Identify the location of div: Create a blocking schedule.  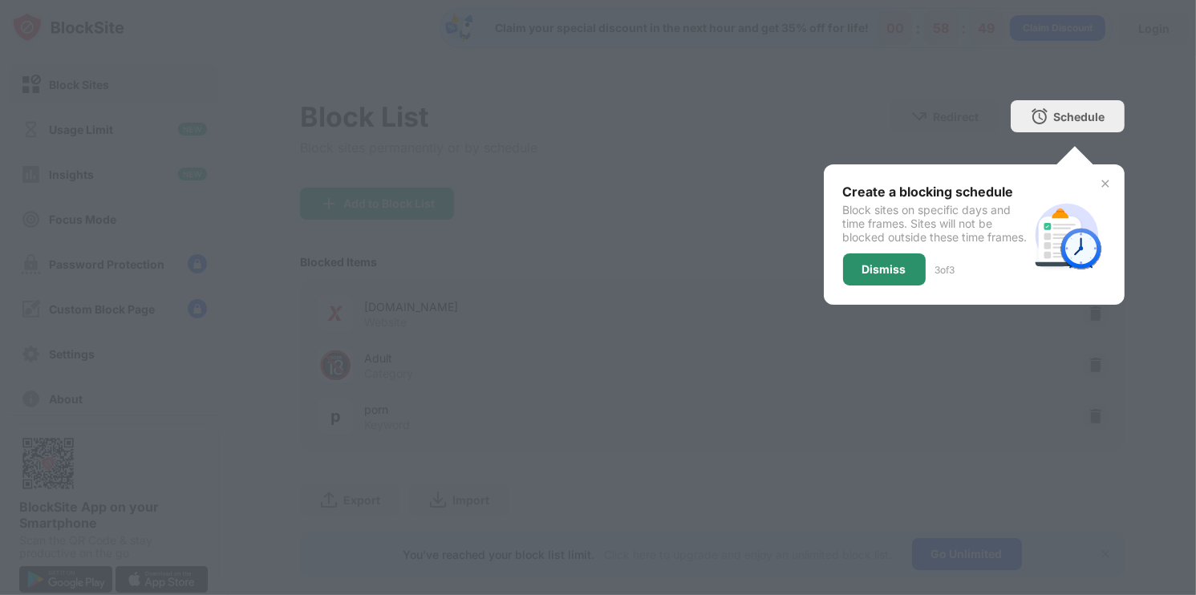
(935, 192).